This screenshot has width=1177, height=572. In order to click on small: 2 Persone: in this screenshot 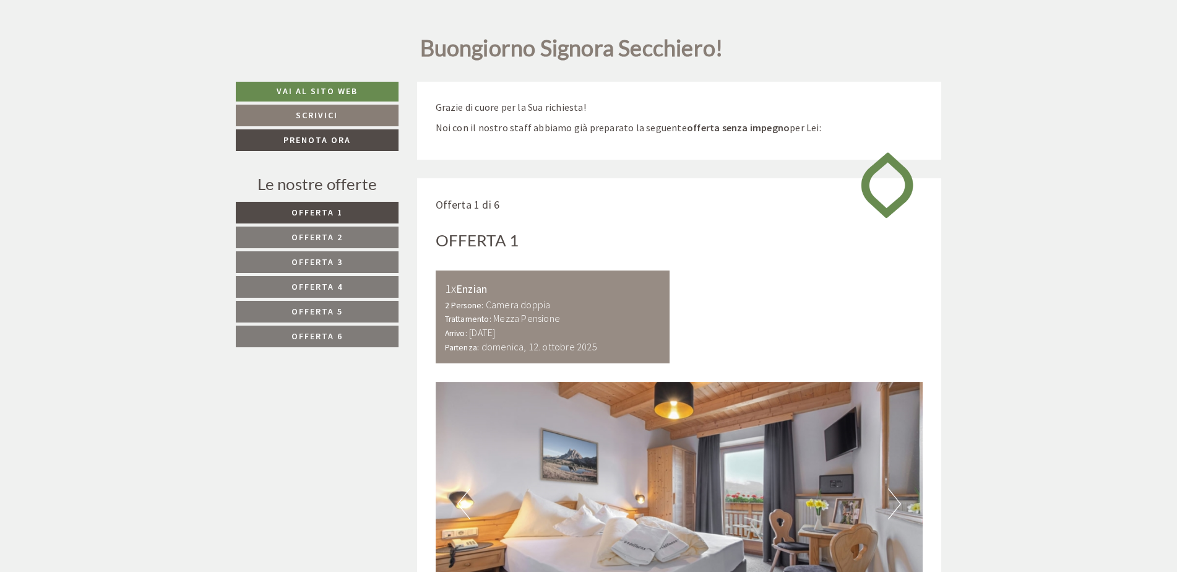, I will do `click(464, 305)`.